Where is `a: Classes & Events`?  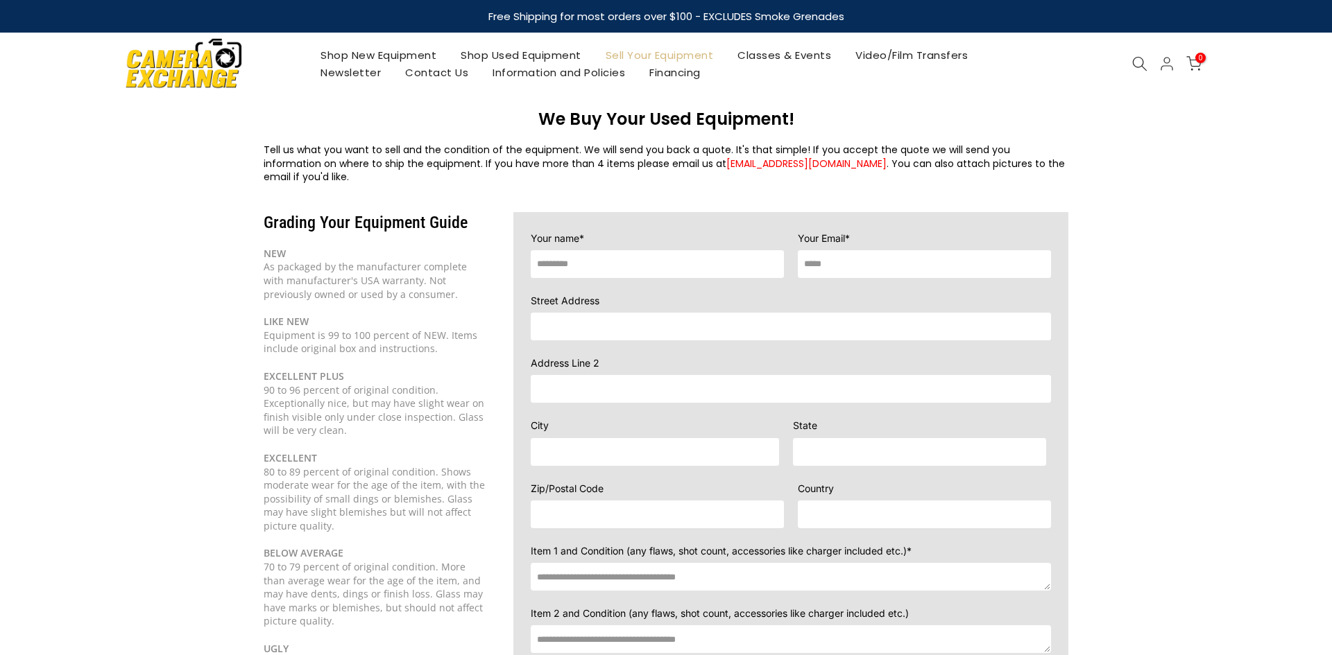
a: Classes & Events is located at coordinates (784, 55).